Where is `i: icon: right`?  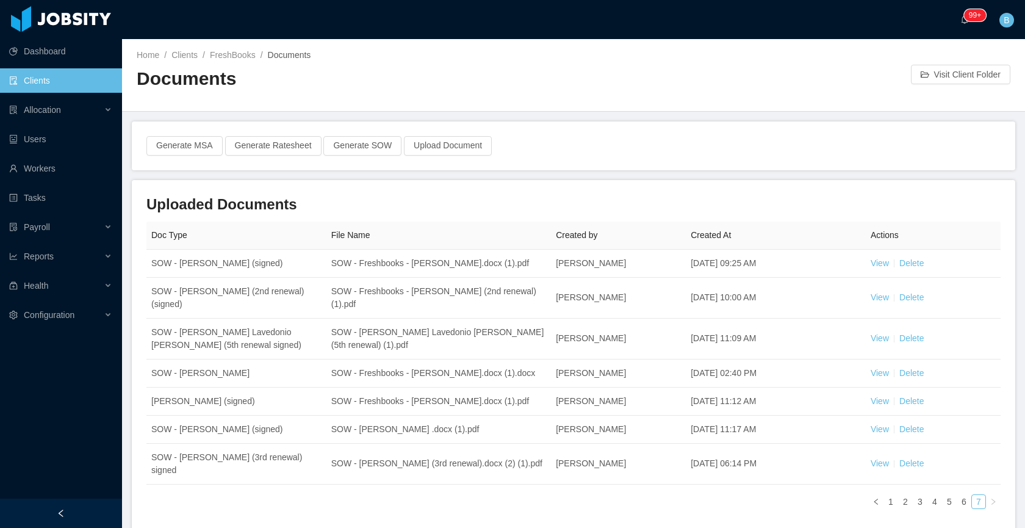 i: icon: right is located at coordinates (994, 502).